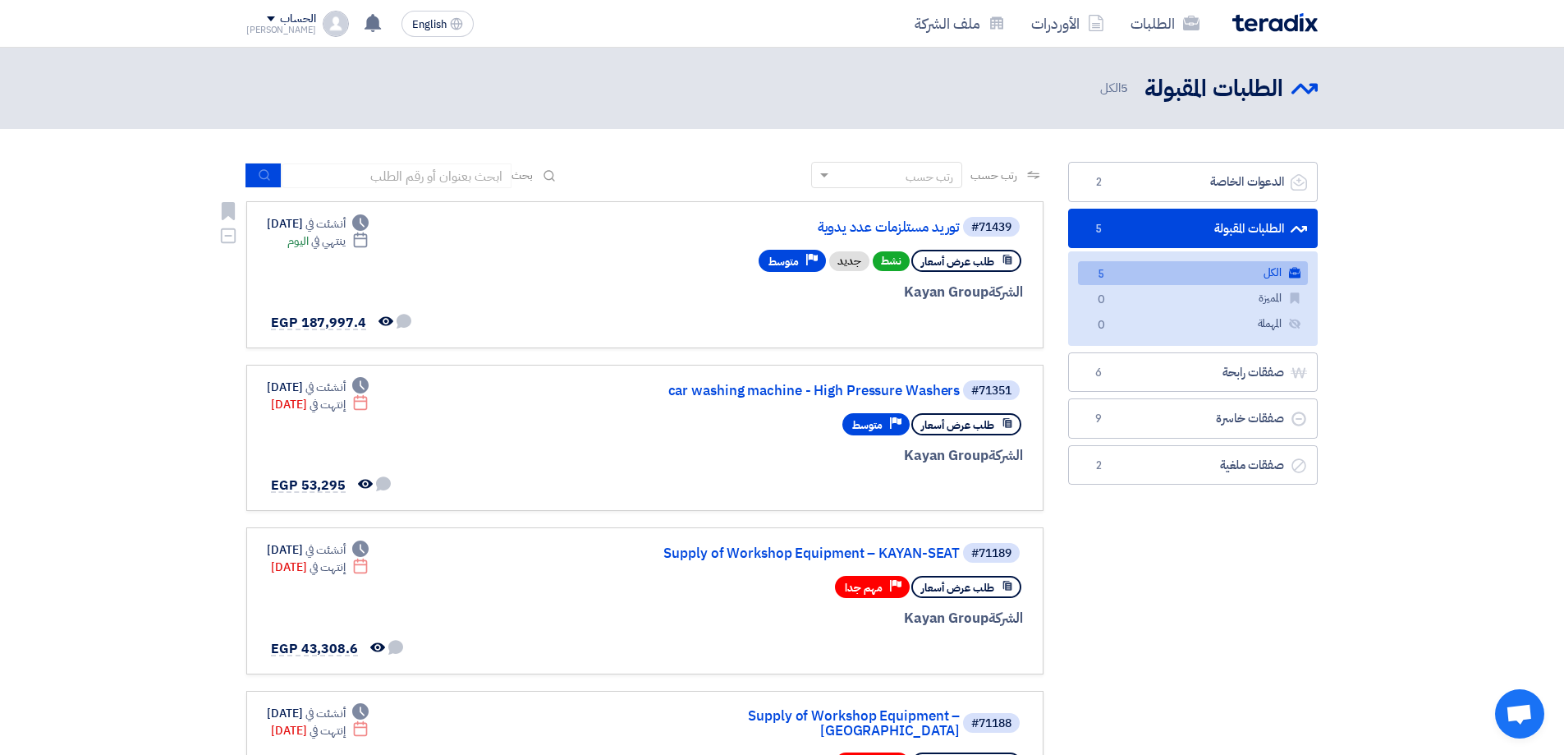  Describe the element at coordinates (1520, 714) in the screenshot. I see `div: دردشة مفتوحة` at that location.